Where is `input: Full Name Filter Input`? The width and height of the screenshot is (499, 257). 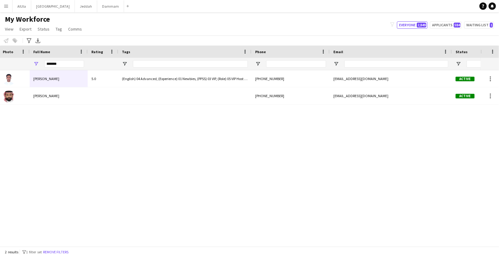 input: Full Name Filter Input is located at coordinates (64, 64).